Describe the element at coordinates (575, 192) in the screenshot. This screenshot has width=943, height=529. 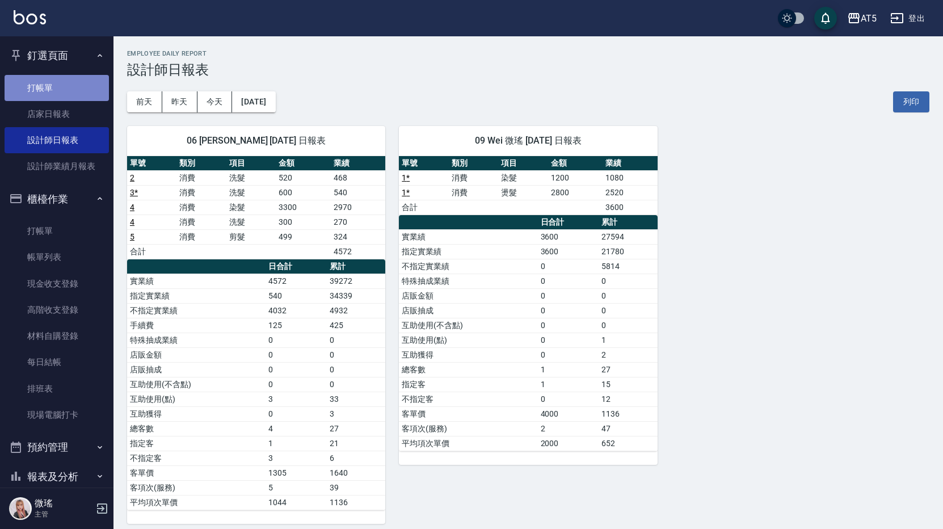
I see `td: 2800` at that location.